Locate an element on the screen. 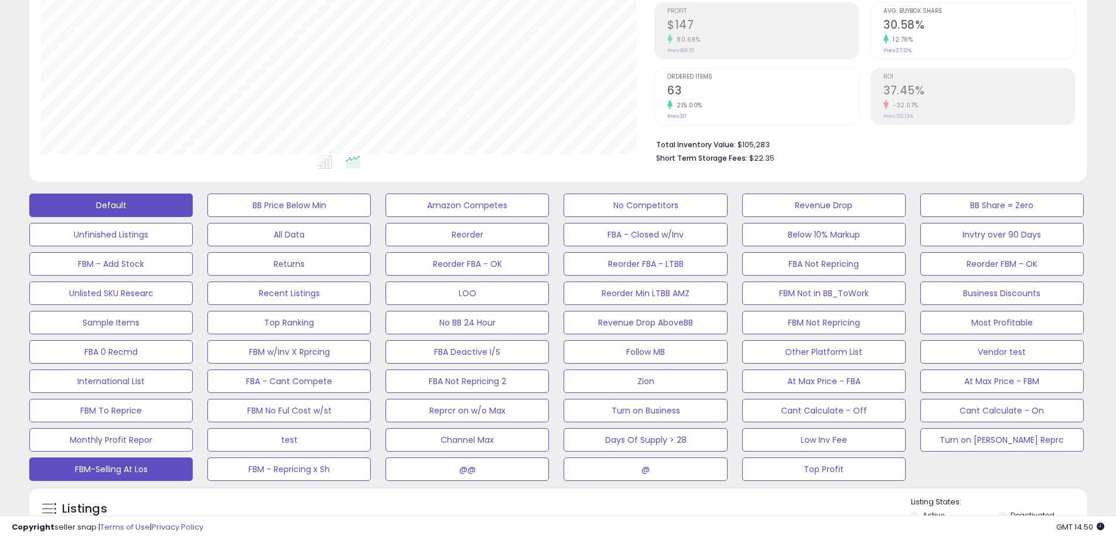 Image resolution: width=1116 pixels, height=539 pixels. a: Terms of Use is located at coordinates (125, 526).